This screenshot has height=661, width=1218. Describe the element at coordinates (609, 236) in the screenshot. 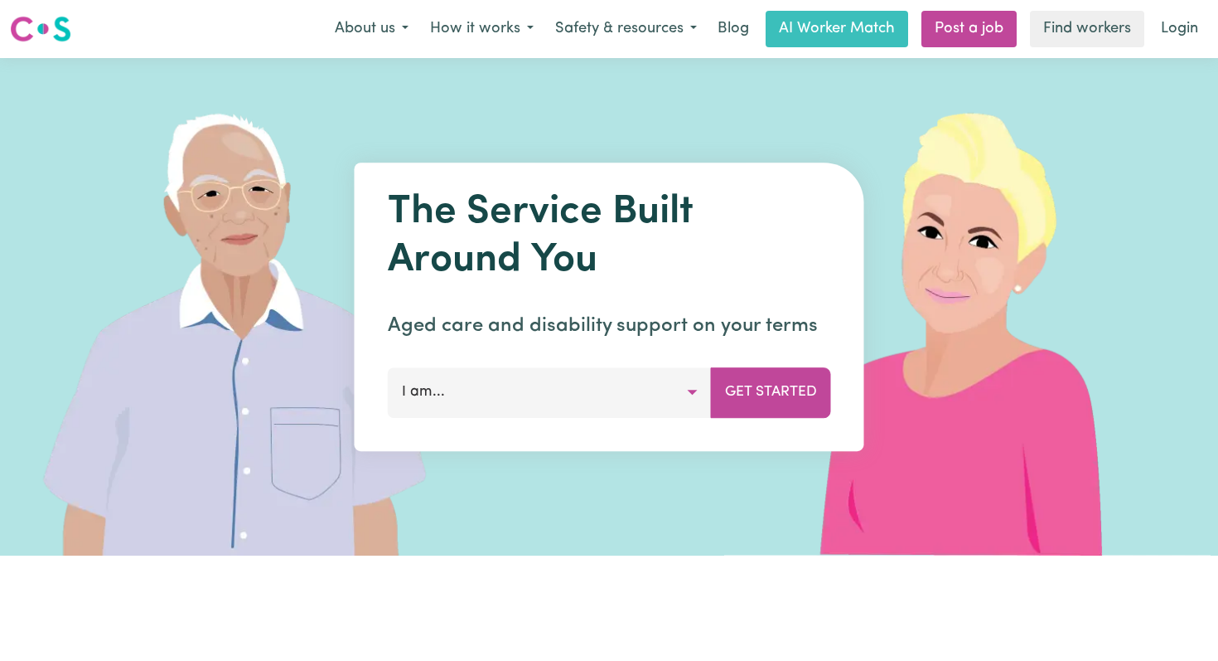

I see `h1: The Service Built Around You` at that location.